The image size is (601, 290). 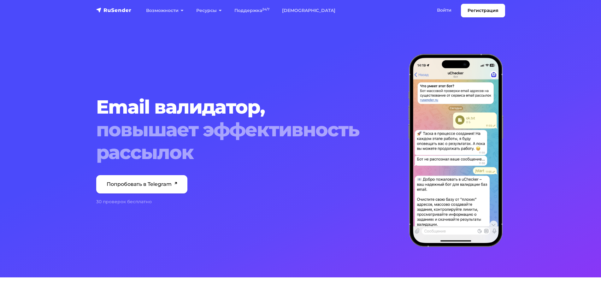 I want to click on h1: Email валидатор,, so click(x=249, y=130).